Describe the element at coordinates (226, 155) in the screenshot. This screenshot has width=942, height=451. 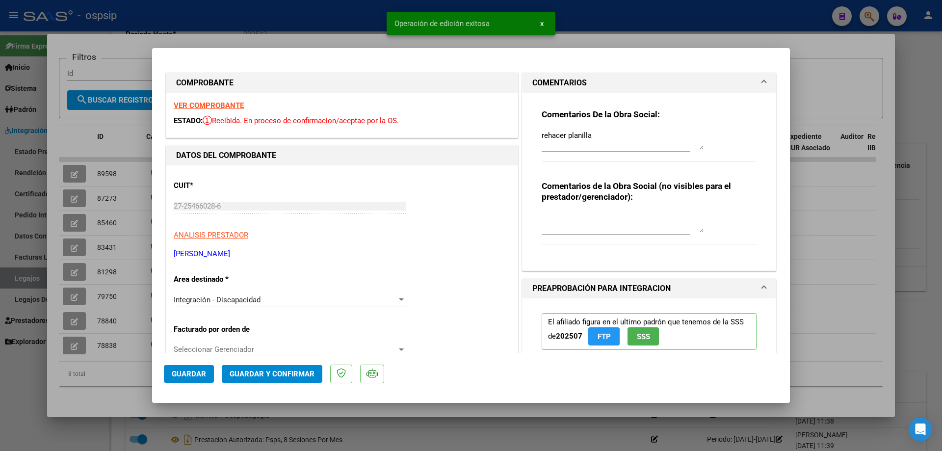
I see `strong: DATOS DEL COMPROBANTE` at that location.